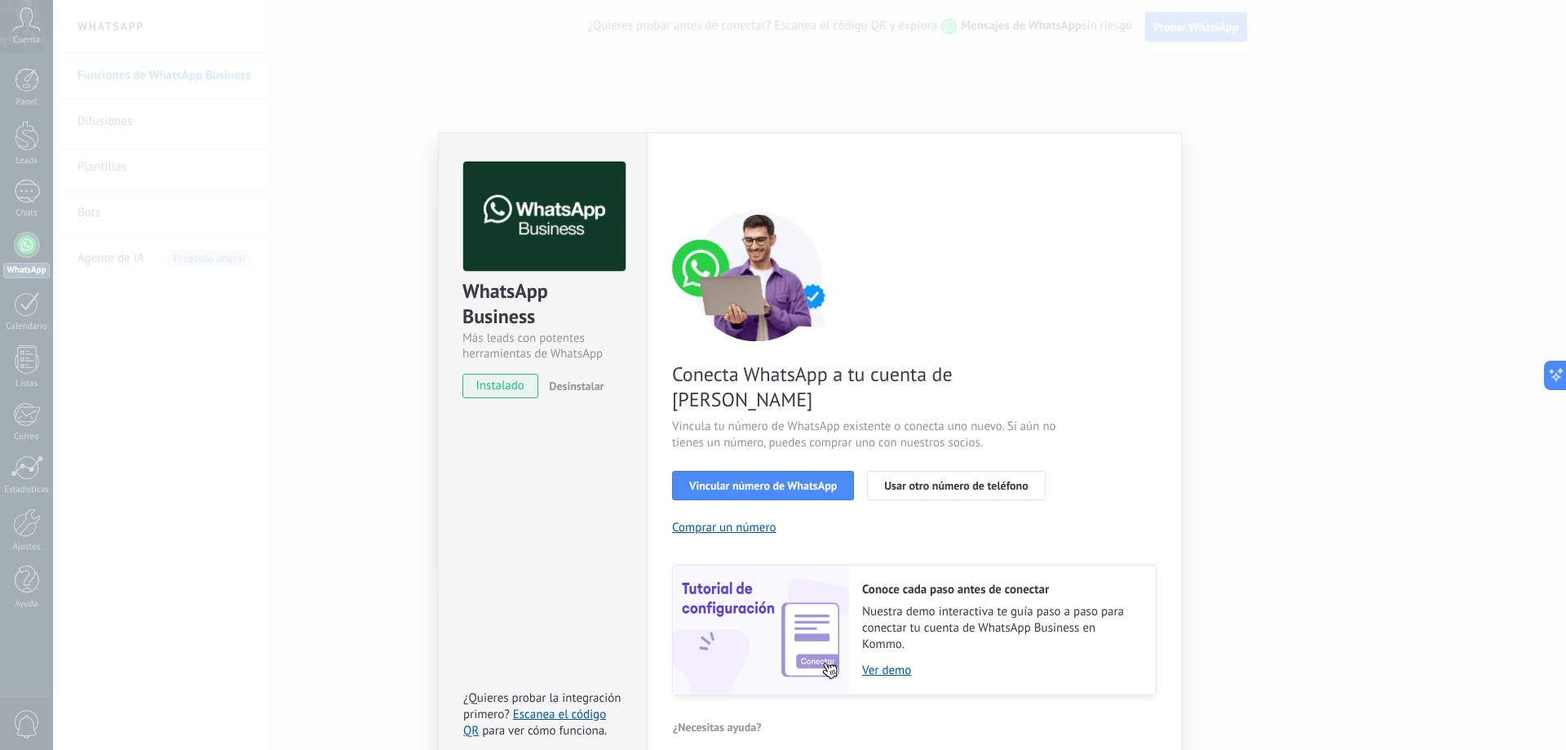 This screenshot has height=750, width=1566. Describe the element at coordinates (1001, 589) in the screenshot. I see `h2: Conoce cada paso antes de conectar` at that location.